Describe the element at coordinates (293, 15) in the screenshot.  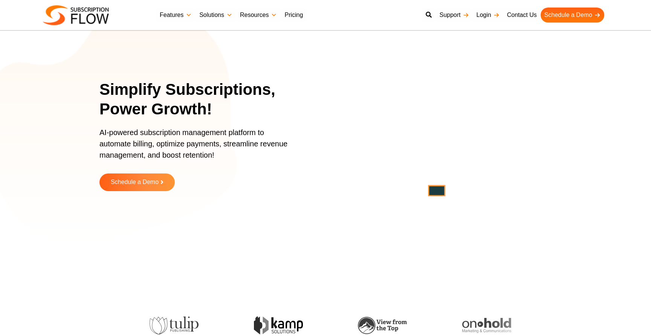
I see `a: Pricing` at that location.